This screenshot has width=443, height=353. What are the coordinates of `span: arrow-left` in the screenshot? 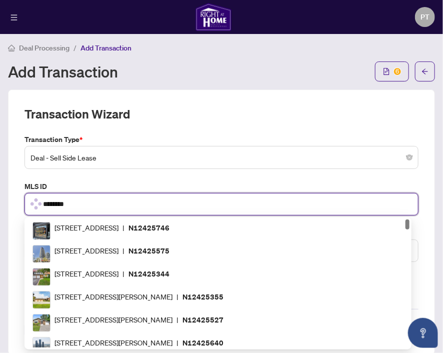 It's located at (425, 72).